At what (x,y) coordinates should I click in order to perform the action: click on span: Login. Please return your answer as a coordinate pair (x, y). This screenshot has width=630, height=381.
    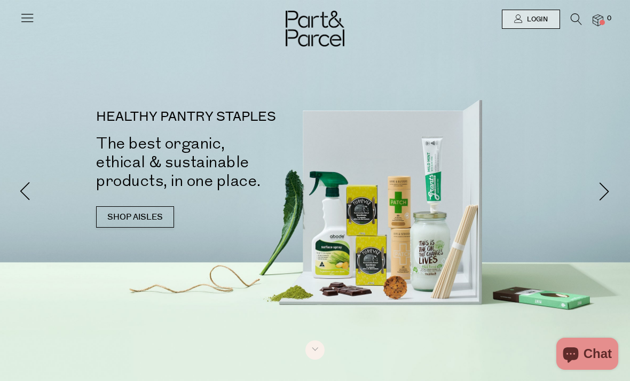
    Looking at the image, I should click on (536, 19).